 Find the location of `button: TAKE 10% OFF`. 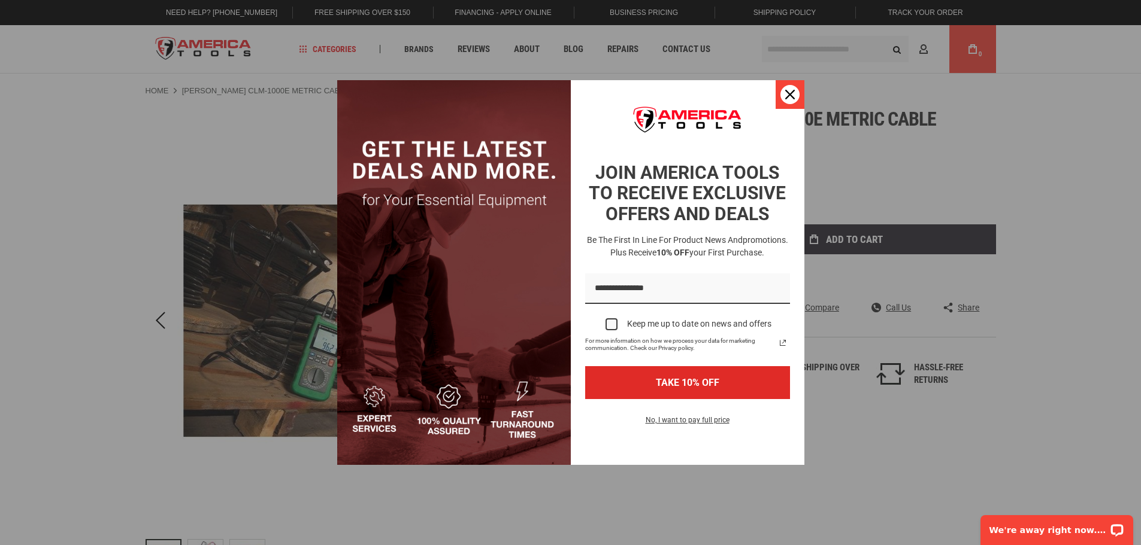

button: TAKE 10% OFF is located at coordinates (687, 383).